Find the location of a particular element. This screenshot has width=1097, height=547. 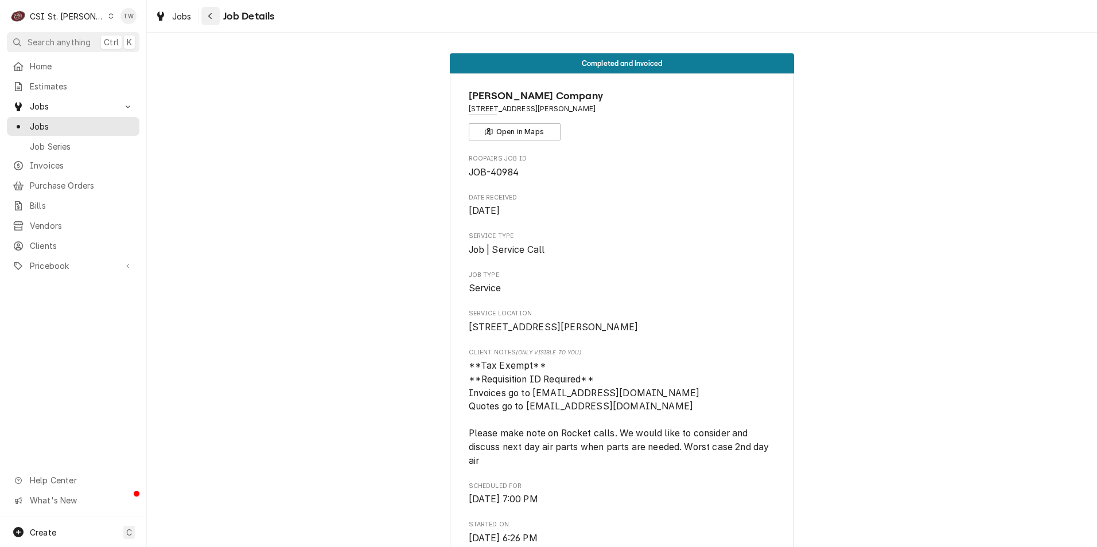

a: Go to What's New is located at coordinates (73, 500).